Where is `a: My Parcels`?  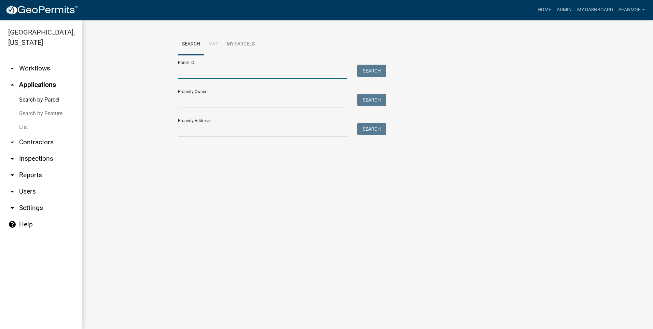
a: My Parcels is located at coordinates (241, 44).